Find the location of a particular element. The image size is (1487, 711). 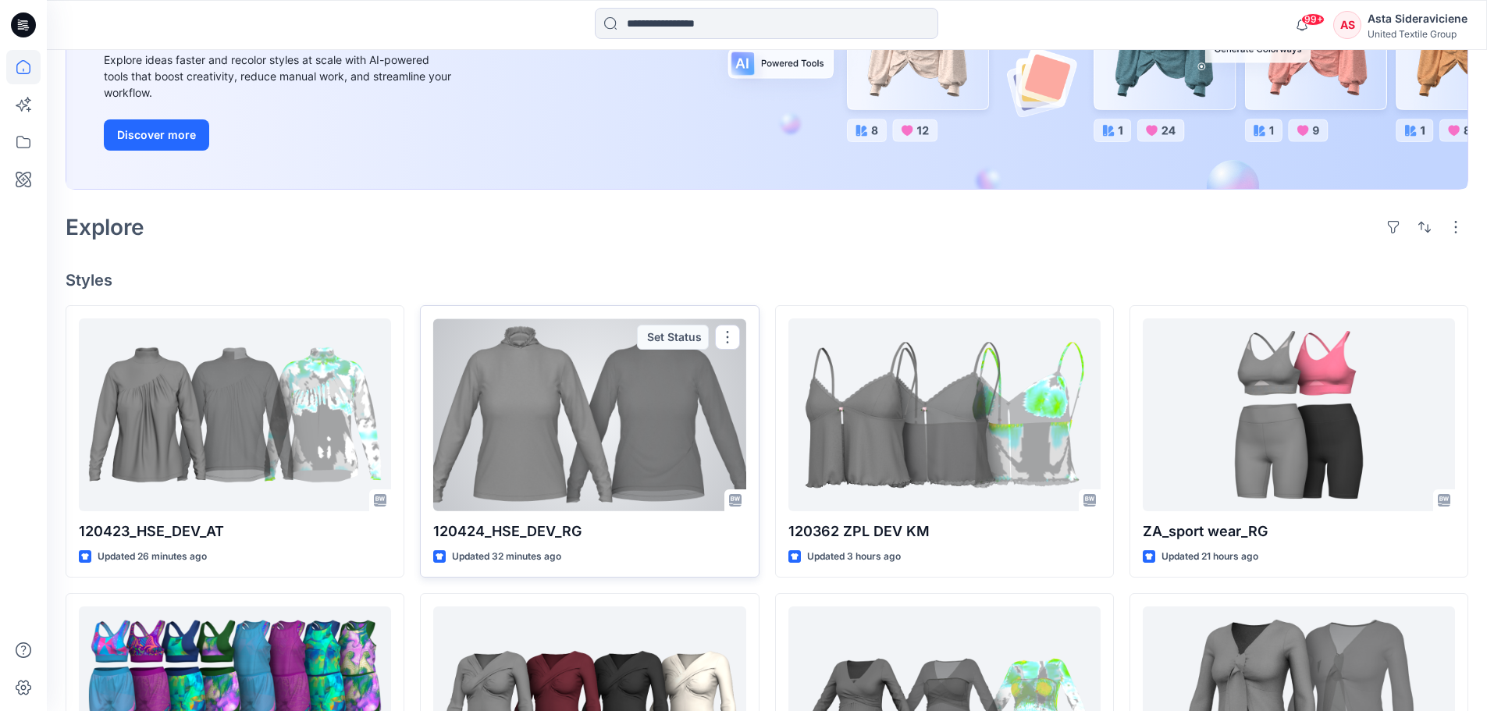

div: AS is located at coordinates (1348, 25).